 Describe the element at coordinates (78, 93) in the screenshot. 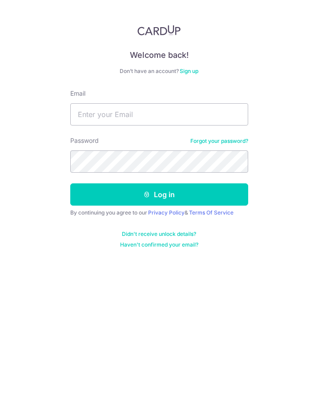

I see `label: Email` at that location.